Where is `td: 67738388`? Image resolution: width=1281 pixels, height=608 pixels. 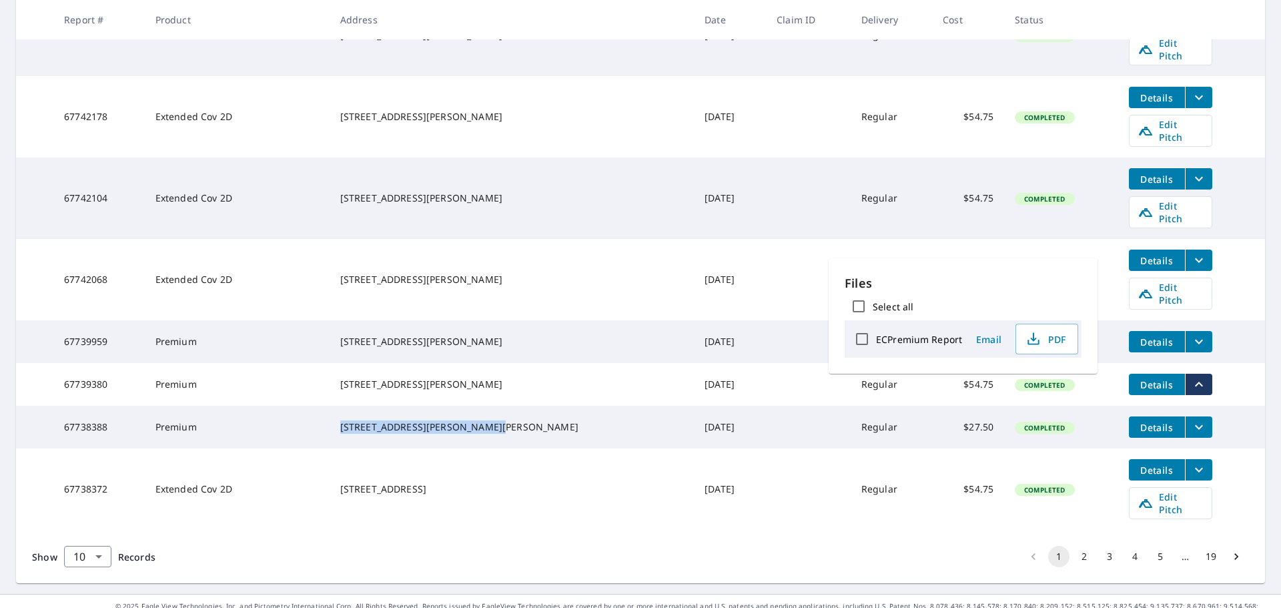
td: 67738388 is located at coordinates (99, 427).